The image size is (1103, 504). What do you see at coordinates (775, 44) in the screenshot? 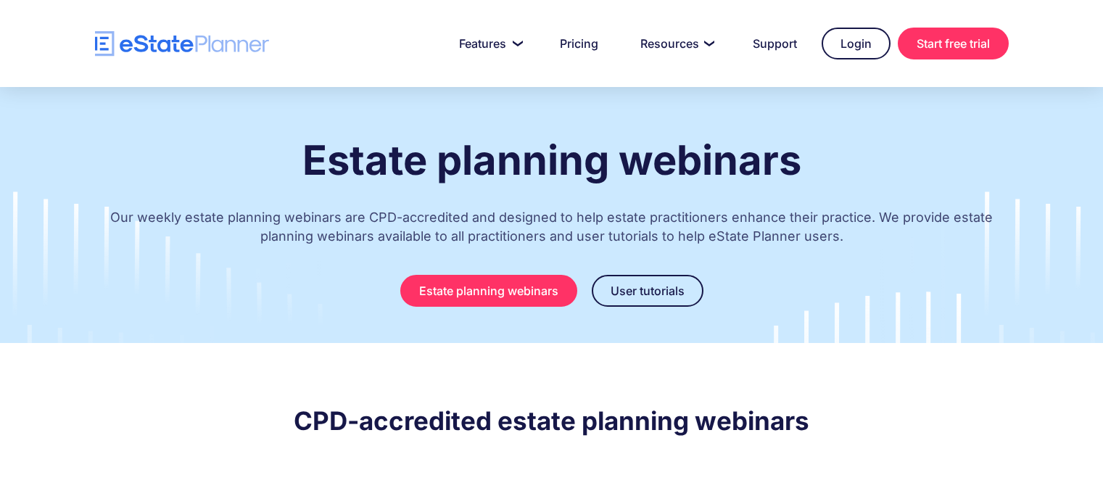
I see `a: Support` at bounding box center [775, 44].